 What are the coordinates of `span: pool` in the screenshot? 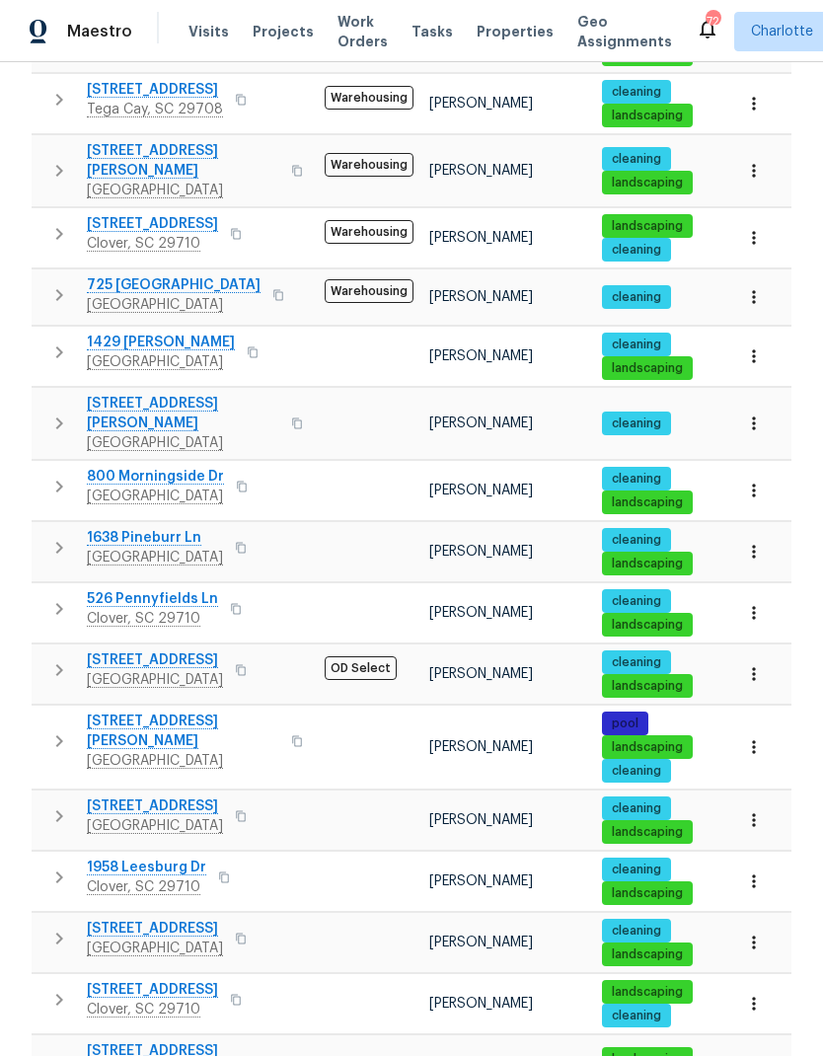 It's located at (624, 723).